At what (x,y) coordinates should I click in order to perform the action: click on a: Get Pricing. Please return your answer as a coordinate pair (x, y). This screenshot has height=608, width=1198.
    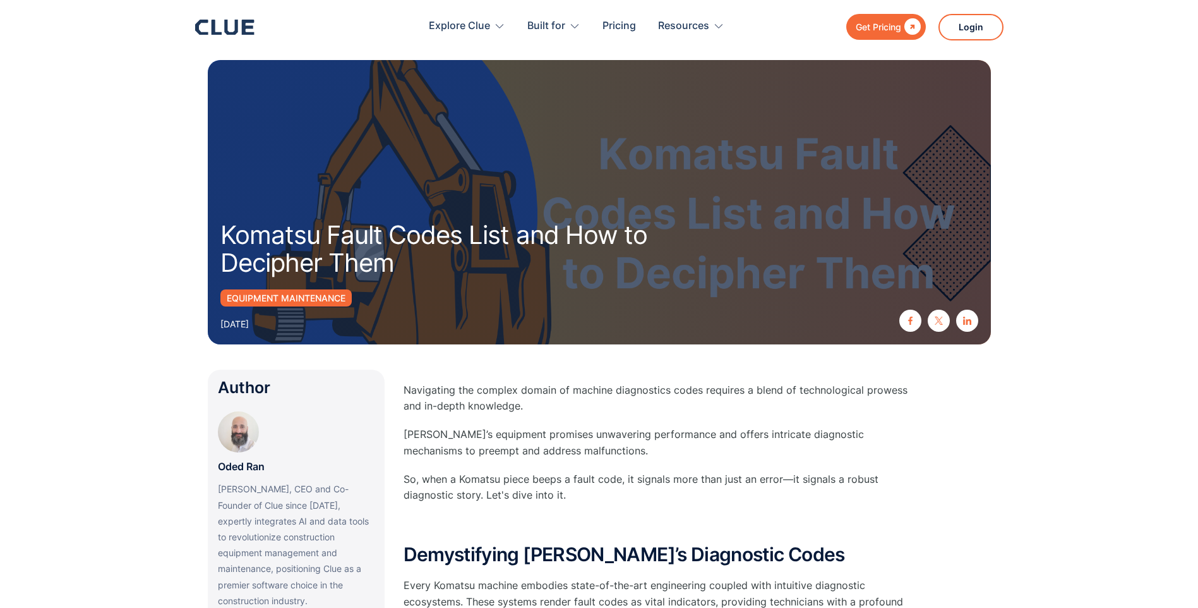
    Looking at the image, I should click on (886, 27).